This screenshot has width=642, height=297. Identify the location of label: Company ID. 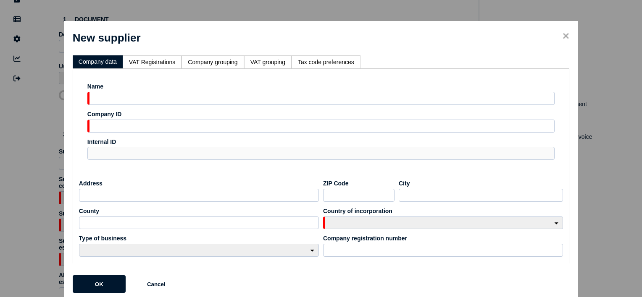
(321, 114).